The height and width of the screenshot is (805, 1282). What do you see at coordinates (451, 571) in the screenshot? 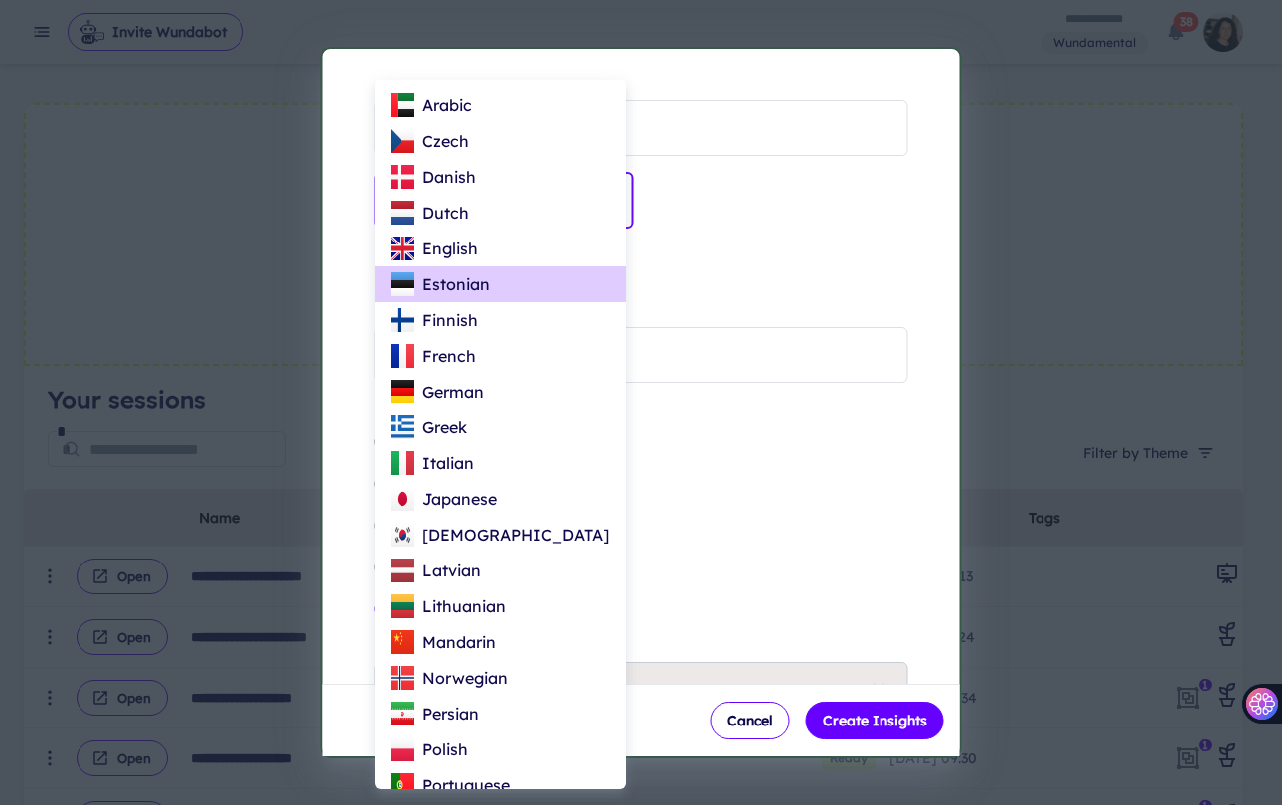
I see `p: Latvian` at bounding box center [451, 571].